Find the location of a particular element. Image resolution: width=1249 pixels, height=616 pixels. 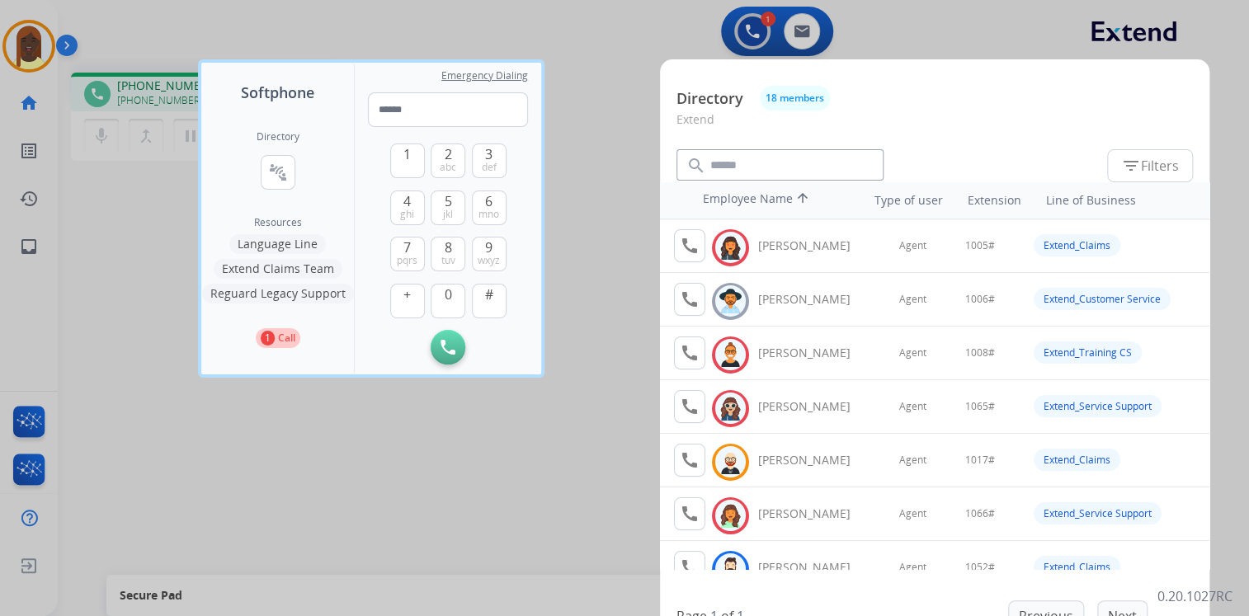

button: 0 is located at coordinates (448, 301).